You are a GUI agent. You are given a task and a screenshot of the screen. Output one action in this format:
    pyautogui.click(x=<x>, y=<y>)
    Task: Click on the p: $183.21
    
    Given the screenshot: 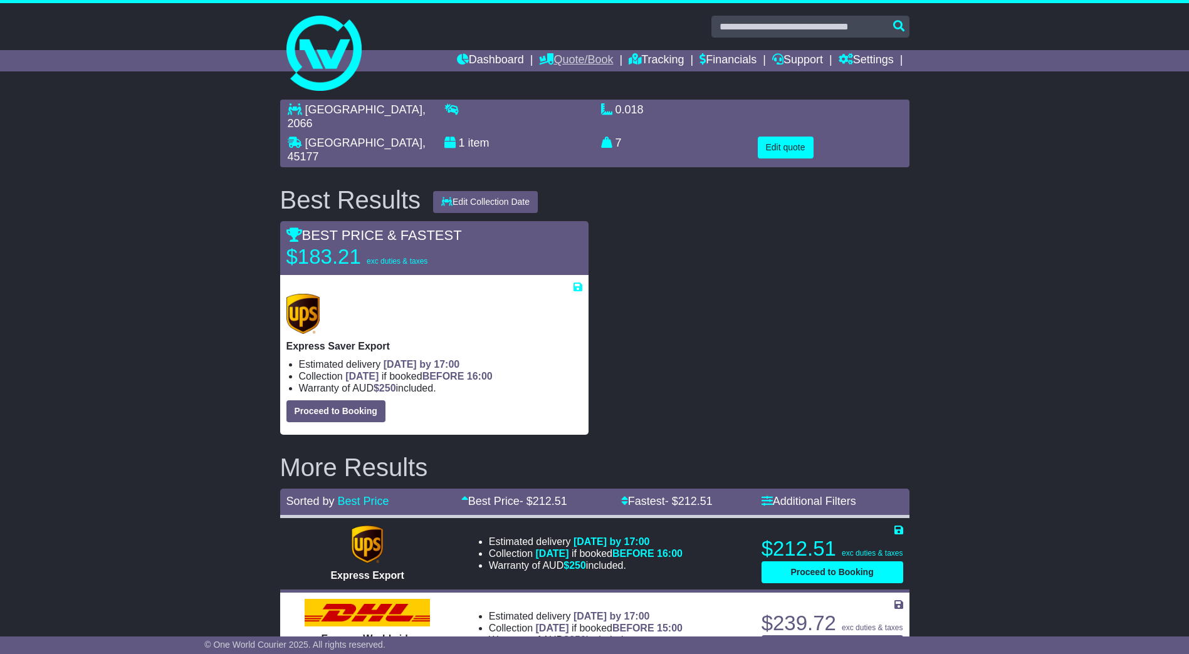 What is the action you would take?
    pyautogui.click(x=365, y=257)
    